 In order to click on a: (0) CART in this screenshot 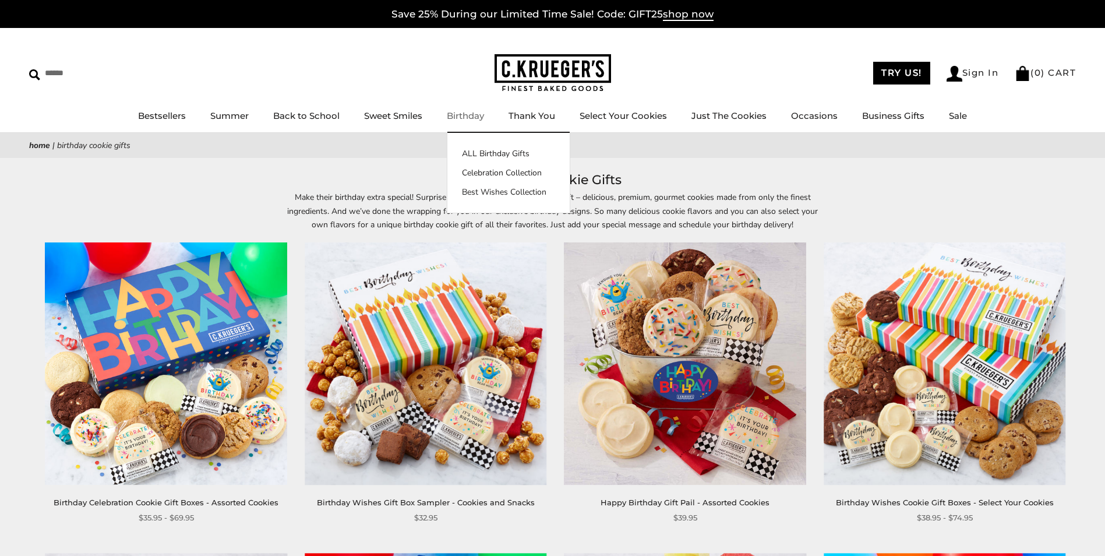, I will do `click(1045, 72)`.